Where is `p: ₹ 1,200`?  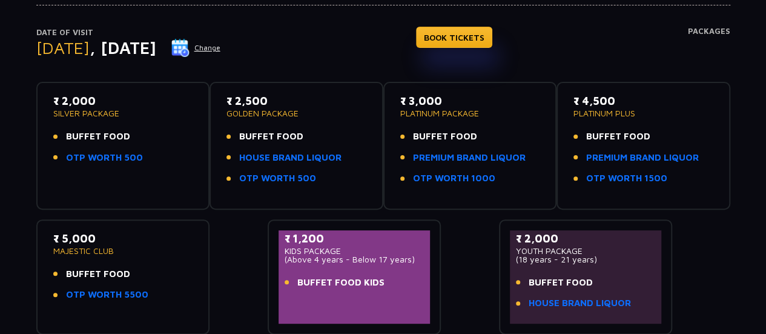
p: ₹ 1,200 is located at coordinates (354, 238).